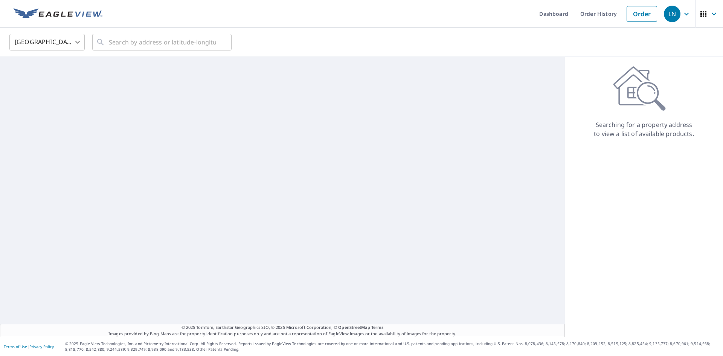 The height and width of the screenshot is (356, 723). Describe the element at coordinates (354, 327) in the screenshot. I see `a: OpenStreetMap` at that location.